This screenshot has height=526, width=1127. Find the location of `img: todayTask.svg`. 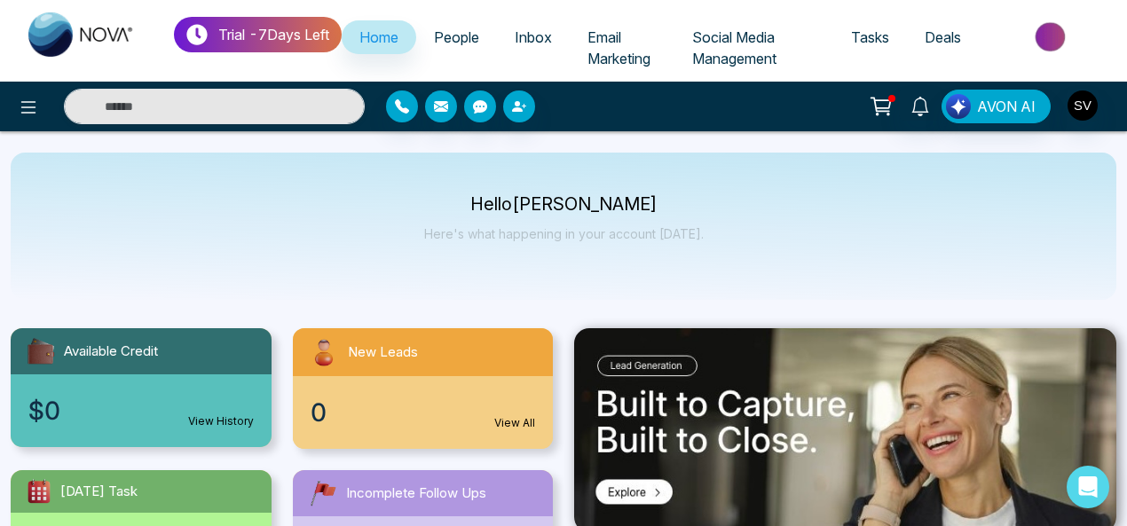

img: todayTask.svg is located at coordinates (39, 492).